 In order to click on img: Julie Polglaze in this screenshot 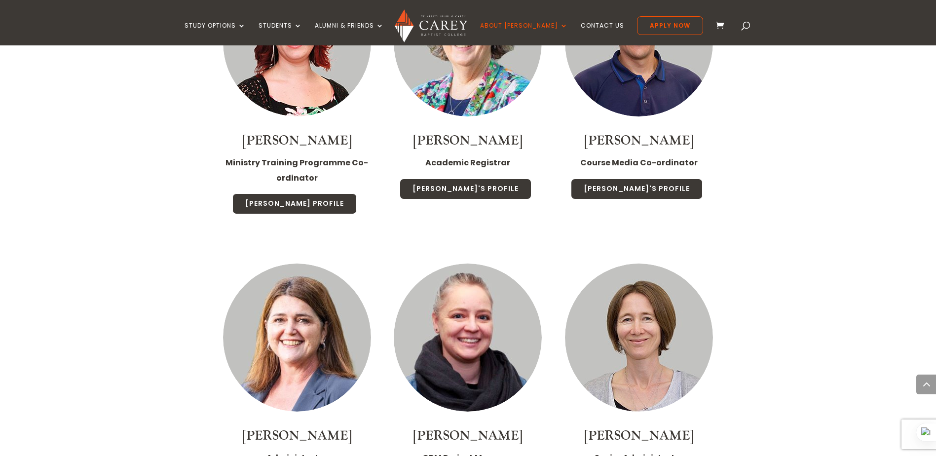, I will do `click(297, 338)`.